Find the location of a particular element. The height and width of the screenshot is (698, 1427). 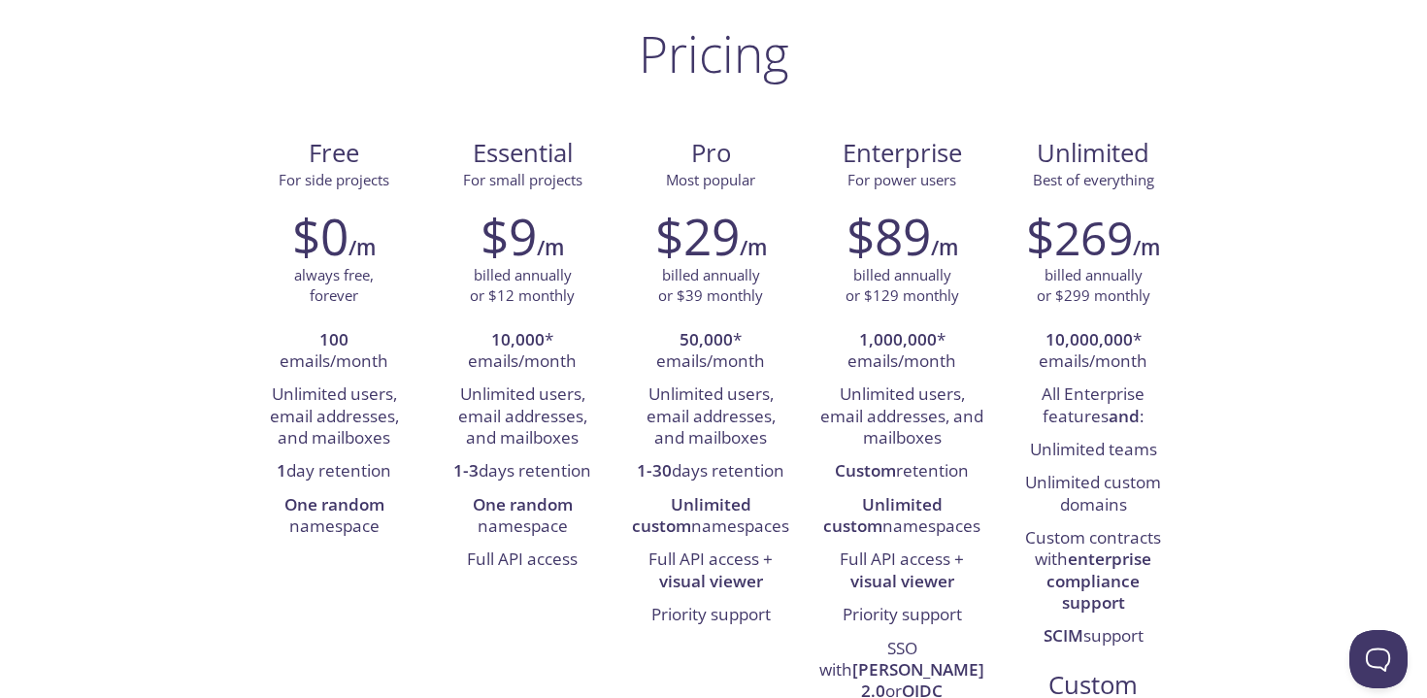

li: Full API access is located at coordinates (522, 560).